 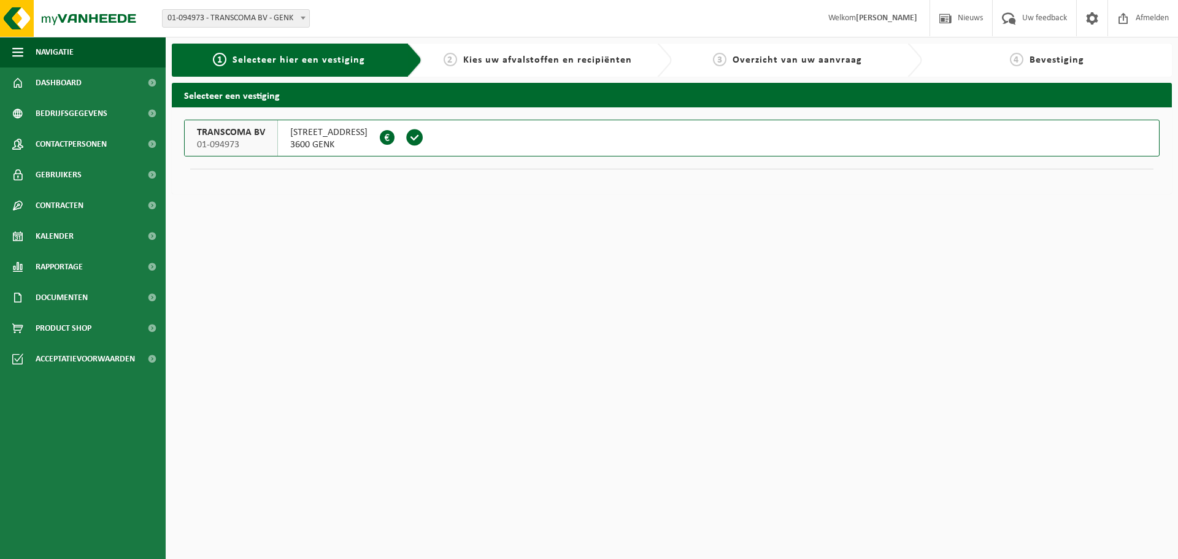 What do you see at coordinates (58, 175) in the screenshot?
I see `span: Gebruikers` at bounding box center [58, 175].